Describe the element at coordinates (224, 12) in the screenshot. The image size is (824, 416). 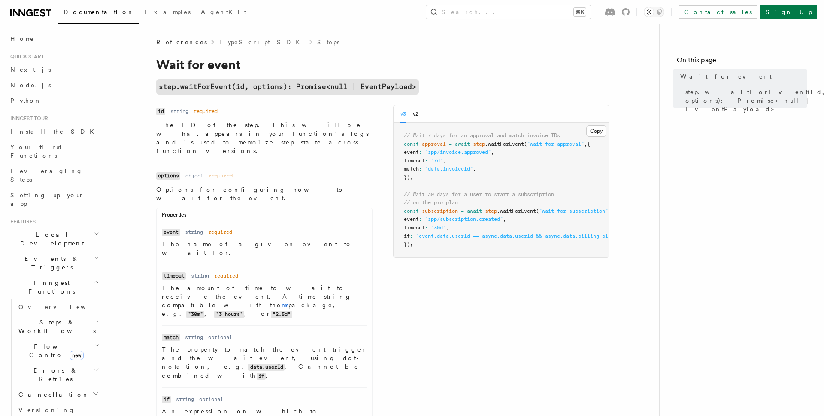
I see `span: AgentKit` at that location.